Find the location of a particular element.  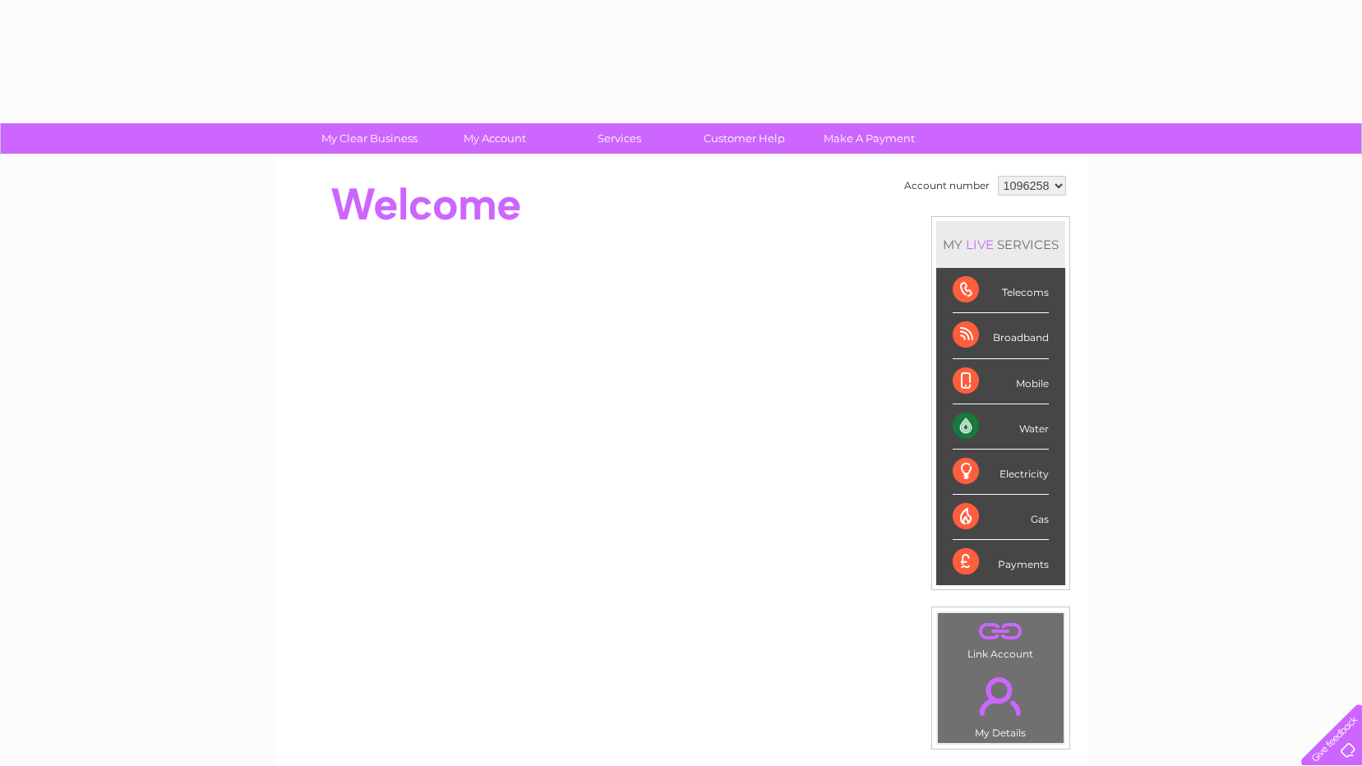

a: Make A Payment is located at coordinates (869, 138).